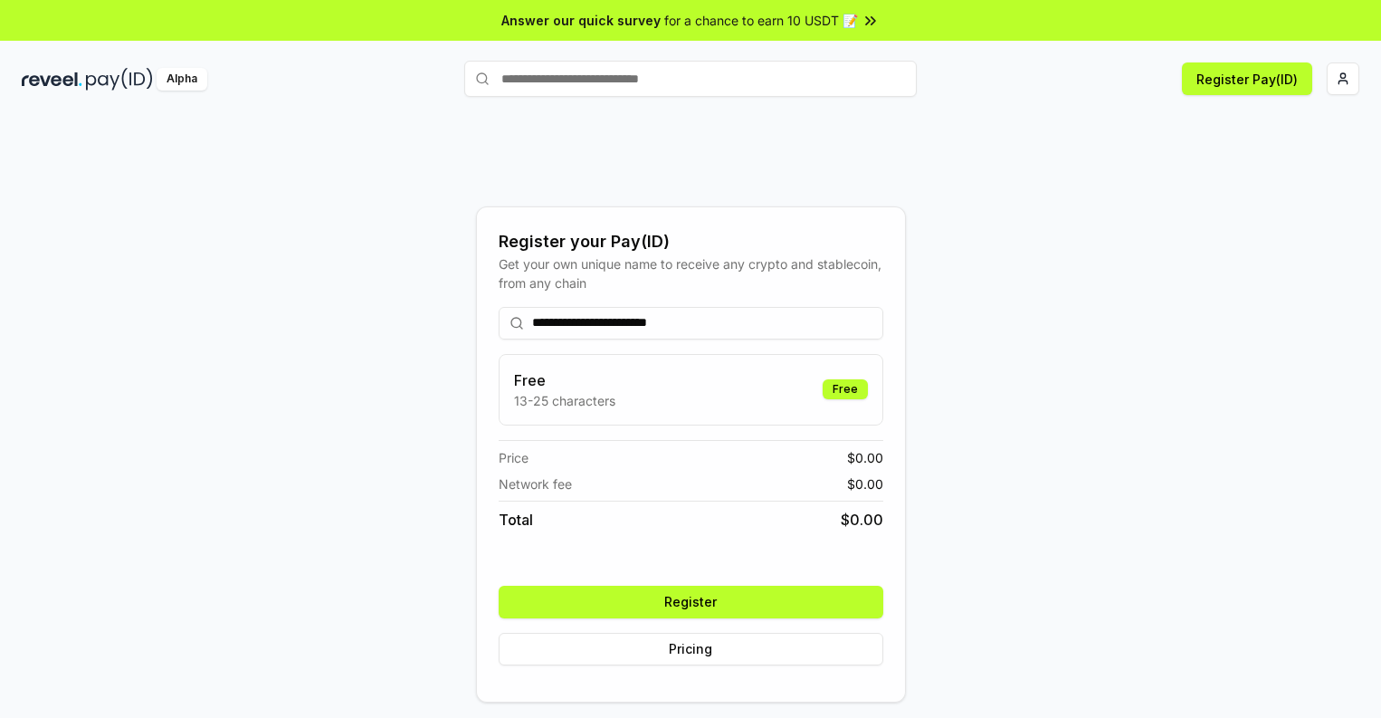 This screenshot has width=1381, height=718. Describe the element at coordinates (1247, 79) in the screenshot. I see `button: Register Pay(ID)` at that location.